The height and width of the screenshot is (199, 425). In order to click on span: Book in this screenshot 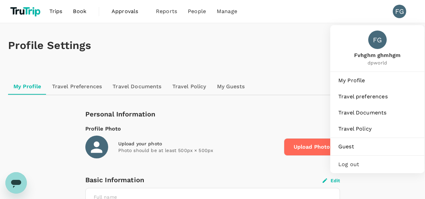, I will do `click(80, 11)`.